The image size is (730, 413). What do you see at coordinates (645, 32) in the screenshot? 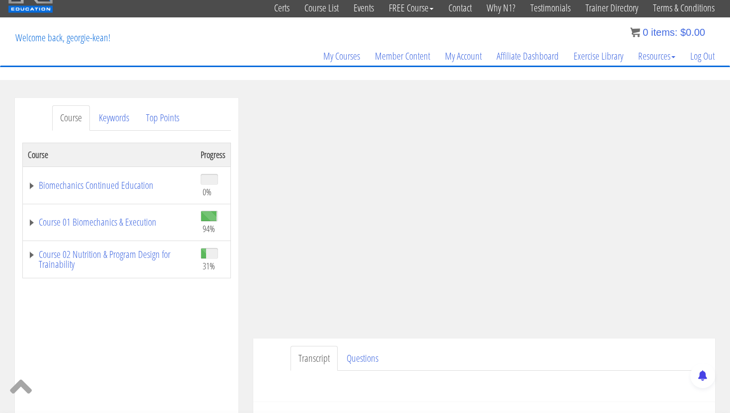
I see `span: 0` at bounding box center [645, 32].